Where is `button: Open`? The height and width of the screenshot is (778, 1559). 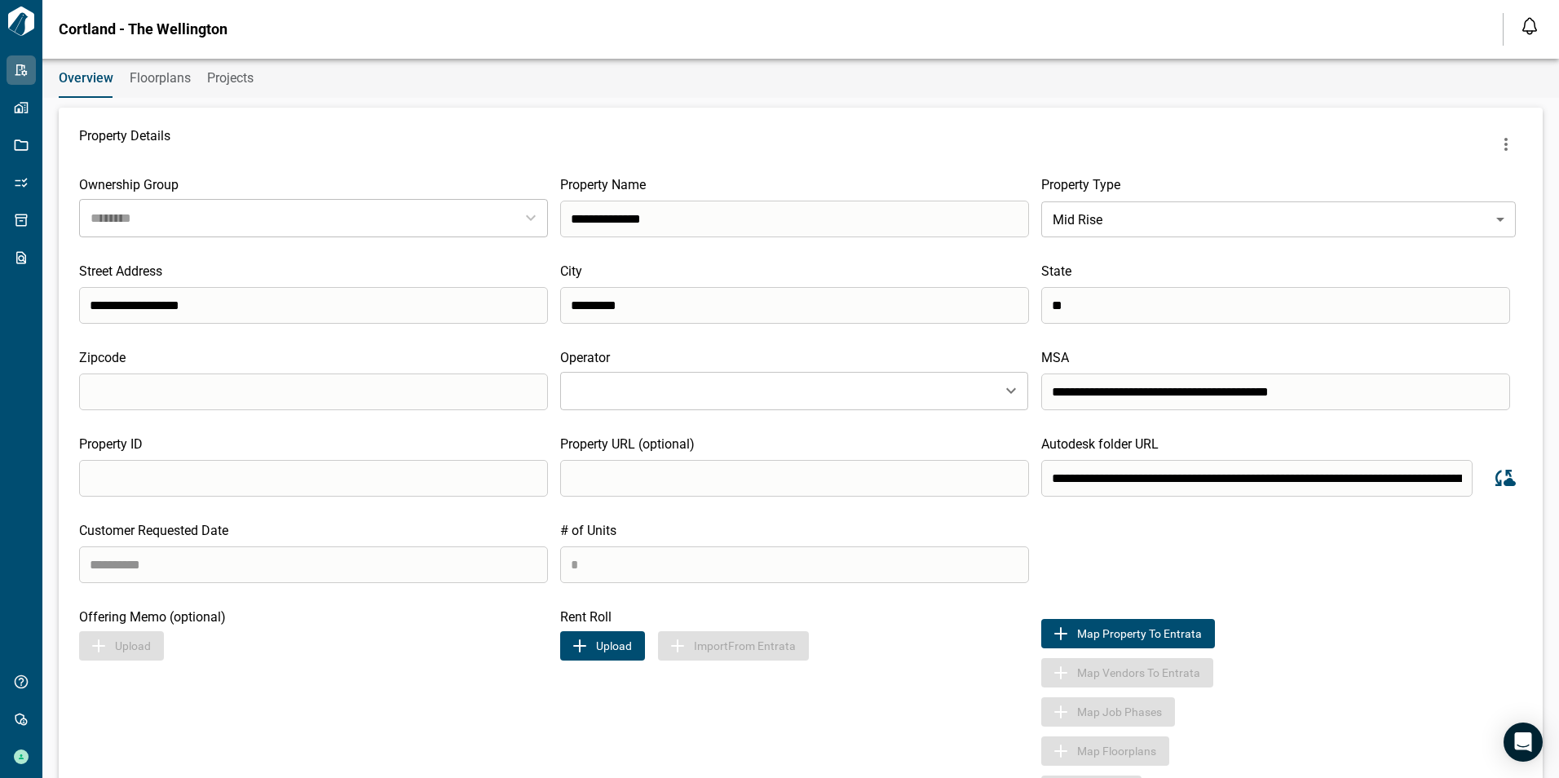
button: Open is located at coordinates (1011, 390).